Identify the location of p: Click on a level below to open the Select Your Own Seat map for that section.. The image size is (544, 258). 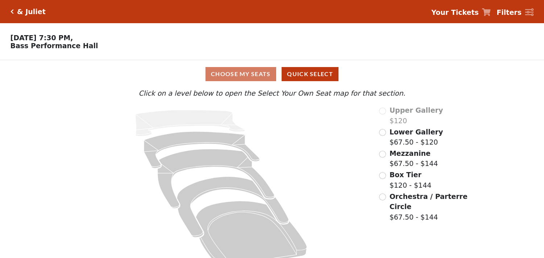
(272, 93).